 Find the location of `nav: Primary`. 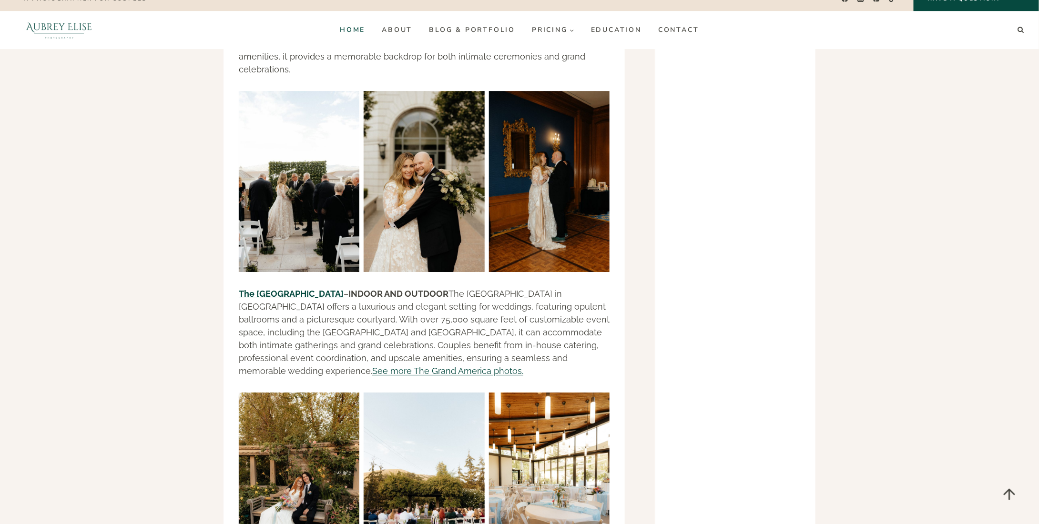

nav: Primary is located at coordinates (520, 30).